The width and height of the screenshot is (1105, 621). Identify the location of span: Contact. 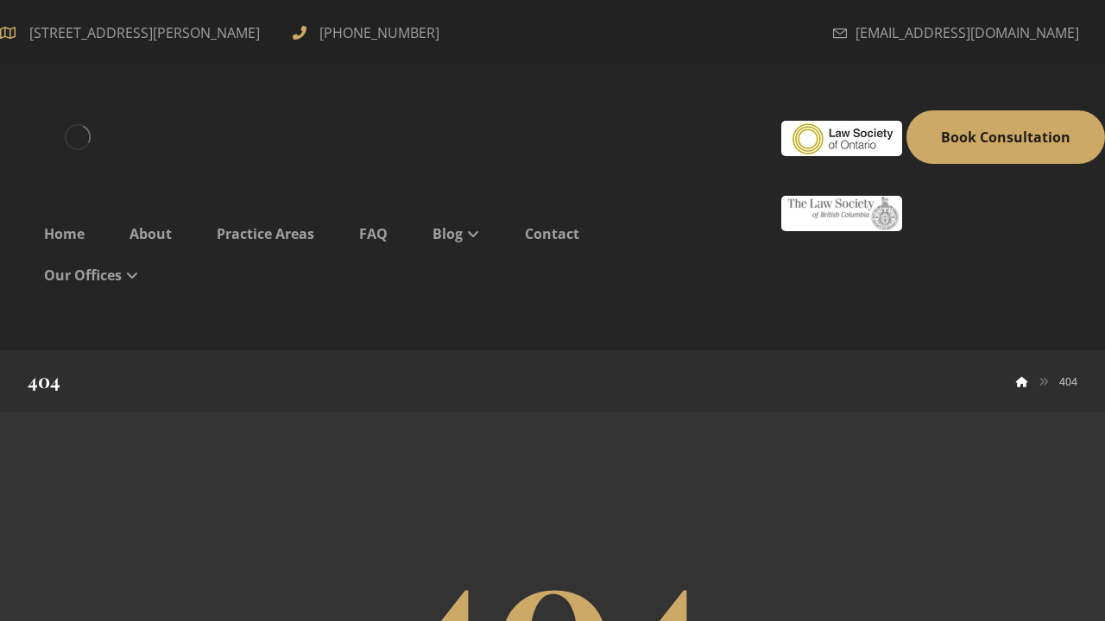
(551, 234).